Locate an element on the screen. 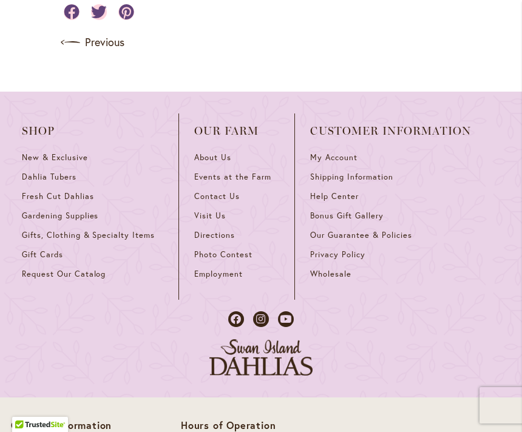 Image resolution: width=522 pixels, height=432 pixels. p: Hours of Operation is located at coordinates (262, 425).